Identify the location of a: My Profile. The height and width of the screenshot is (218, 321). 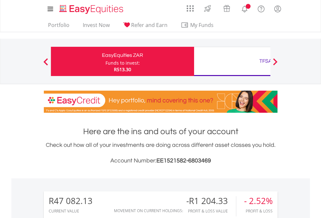
(278, 9).